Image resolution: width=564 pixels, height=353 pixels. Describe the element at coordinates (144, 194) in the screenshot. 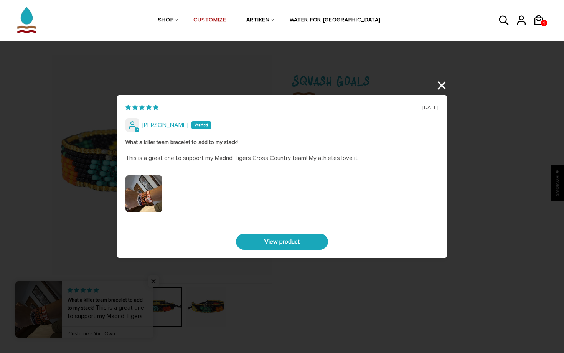

I see `a: Link to user picture 0` at that location.